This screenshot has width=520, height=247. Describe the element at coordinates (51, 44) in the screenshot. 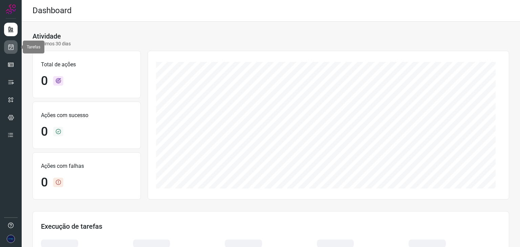

I see `p: Últimos 30 dias` at that location.